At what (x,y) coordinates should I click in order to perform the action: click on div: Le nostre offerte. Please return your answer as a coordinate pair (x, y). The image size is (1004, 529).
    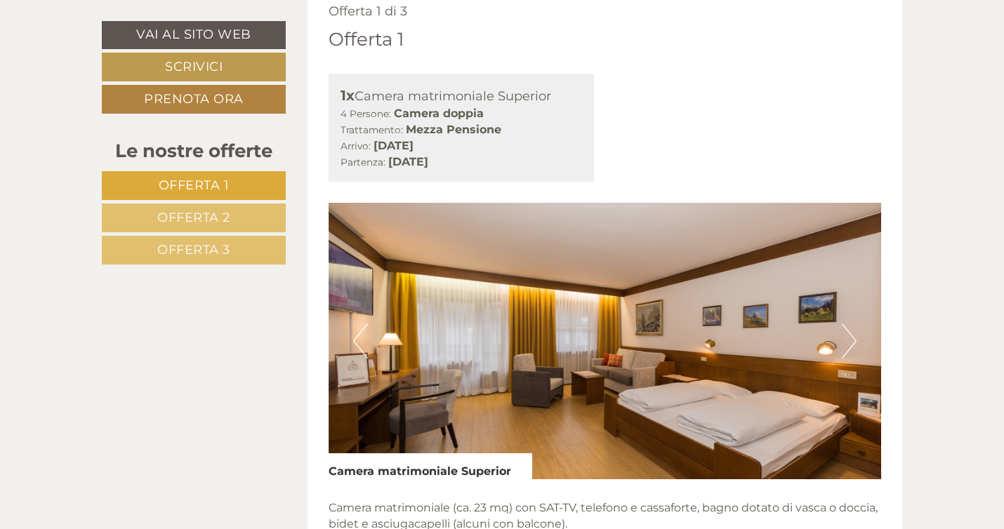
    Looking at the image, I should click on (194, 151).